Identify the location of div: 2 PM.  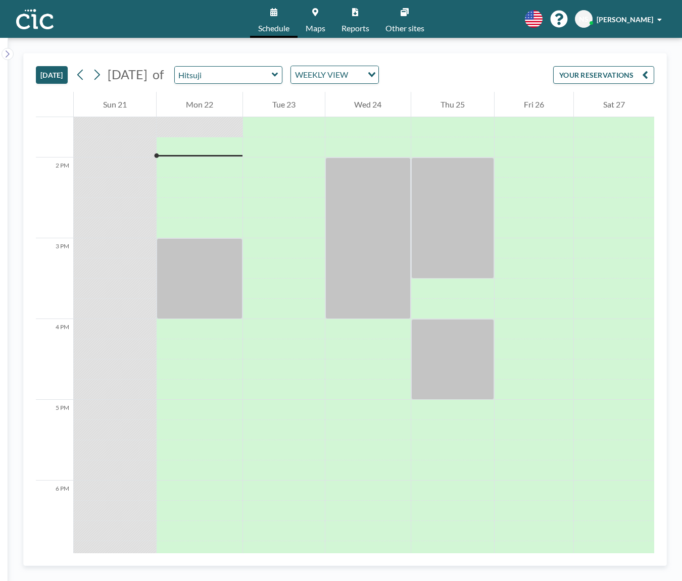
(55, 198).